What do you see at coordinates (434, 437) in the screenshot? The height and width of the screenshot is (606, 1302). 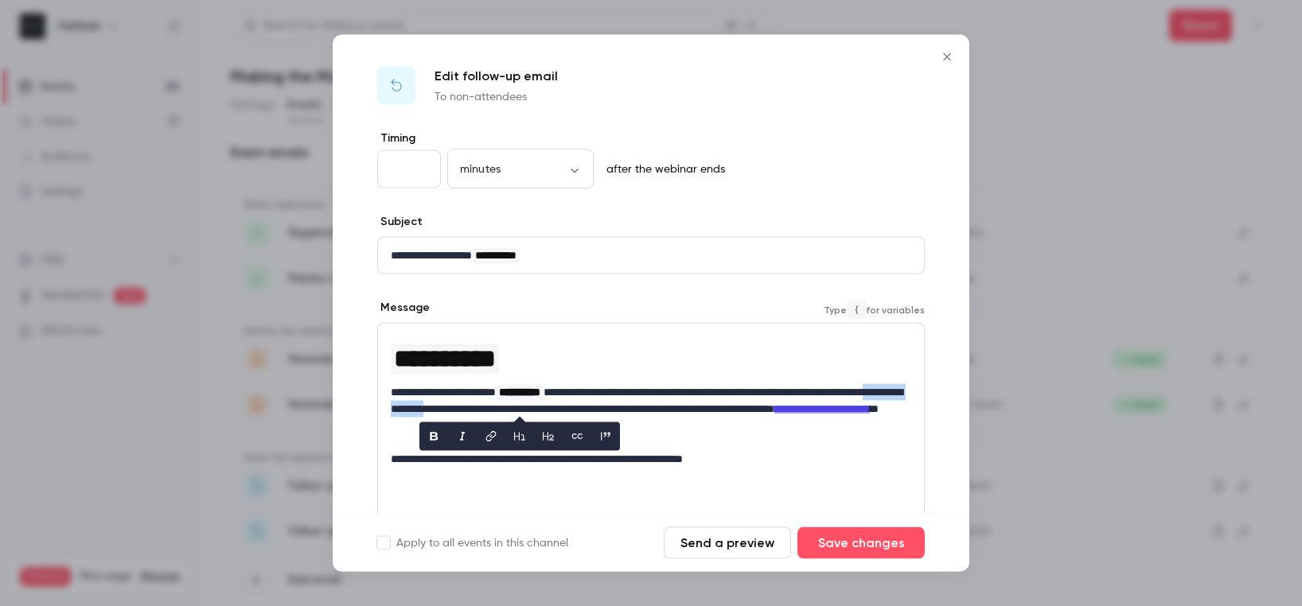 I see `button: bold` at bounding box center [434, 437].